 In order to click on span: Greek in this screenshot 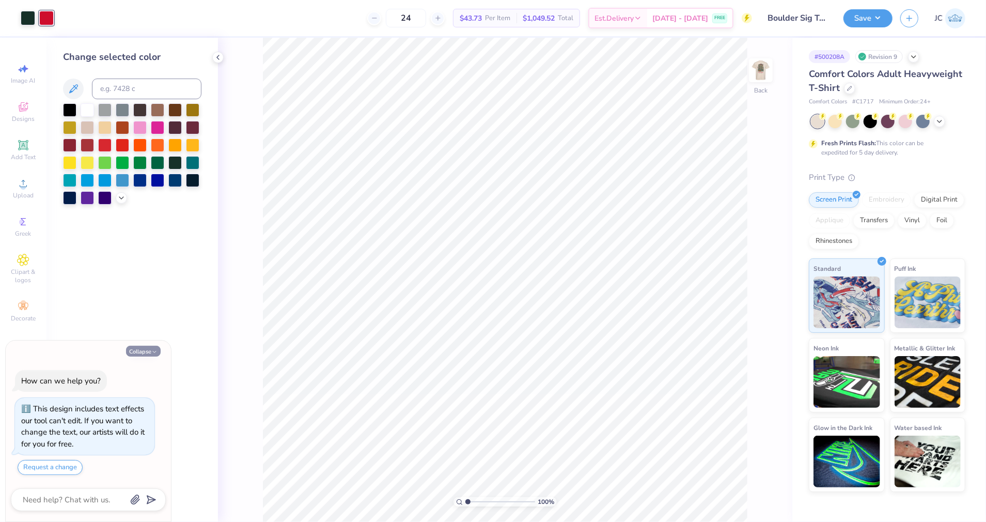, I will do `click(23, 233)`.